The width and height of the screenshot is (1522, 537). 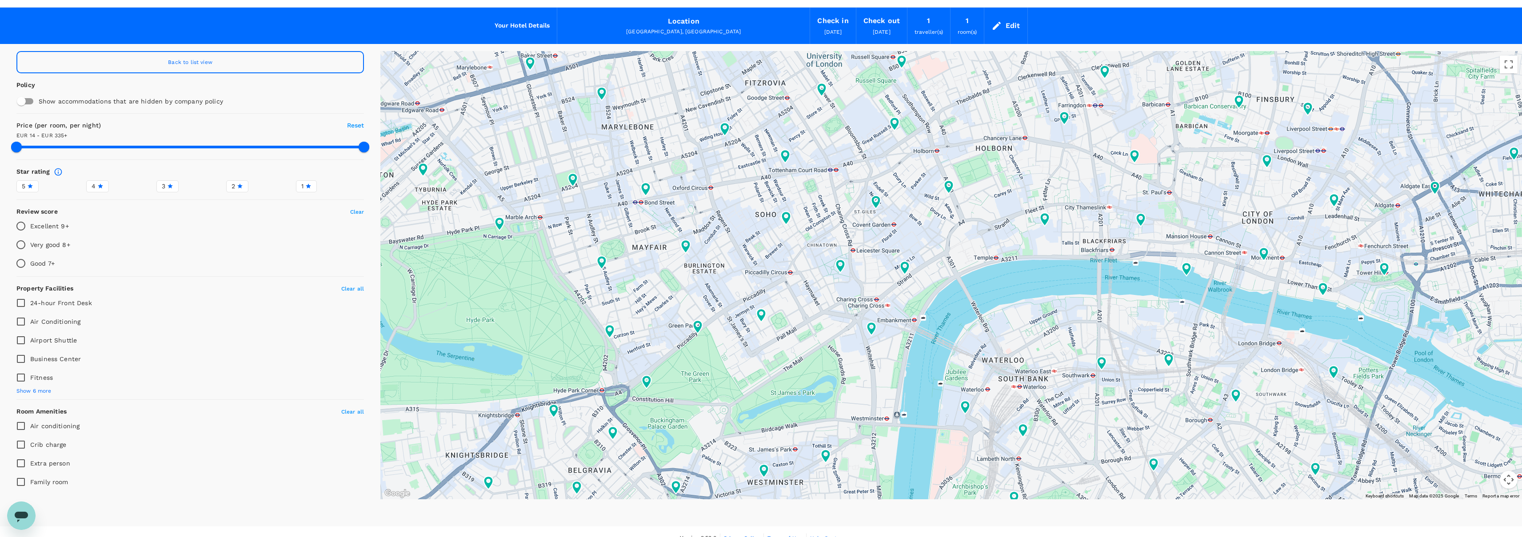 I want to click on span: EUR 14 - EUR 335+, so click(x=42, y=136).